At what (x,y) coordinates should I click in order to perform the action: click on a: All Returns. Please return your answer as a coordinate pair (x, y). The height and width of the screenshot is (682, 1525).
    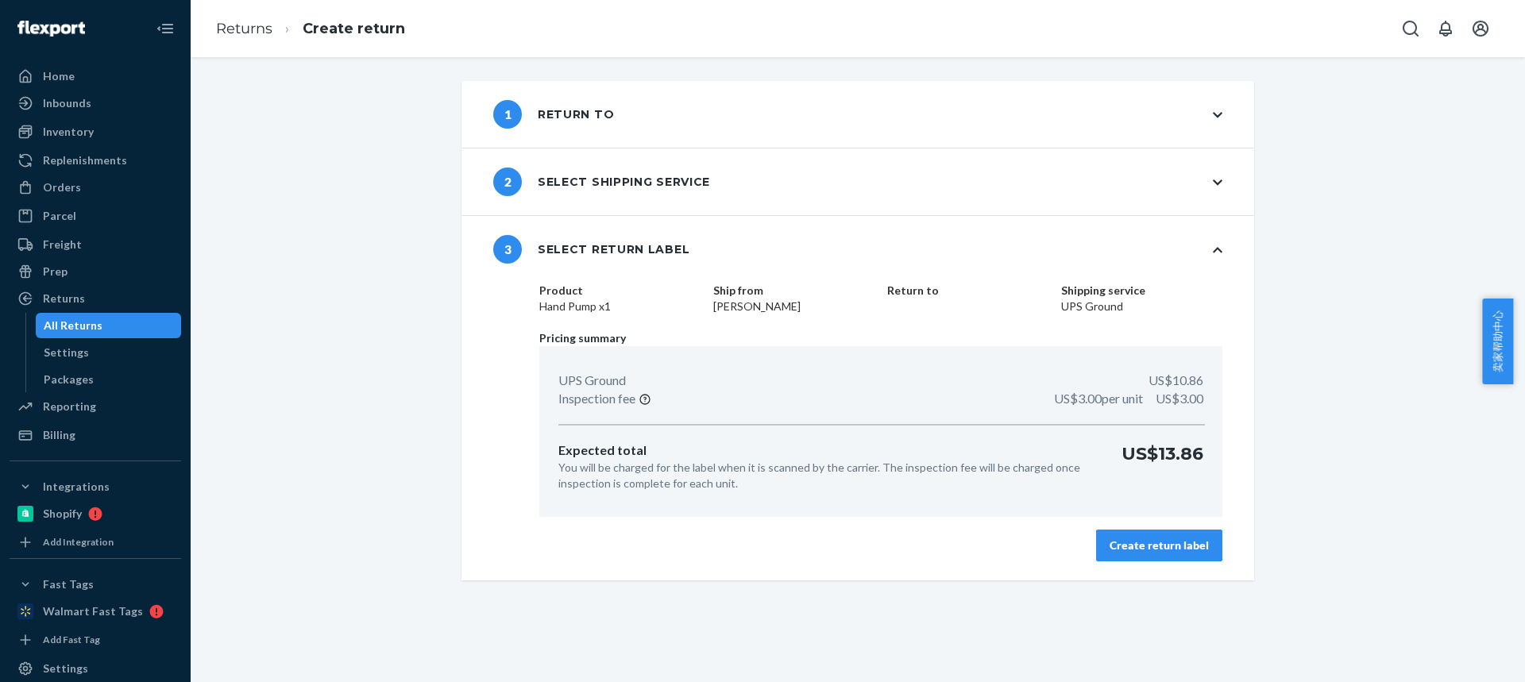
    Looking at the image, I should click on (109, 326).